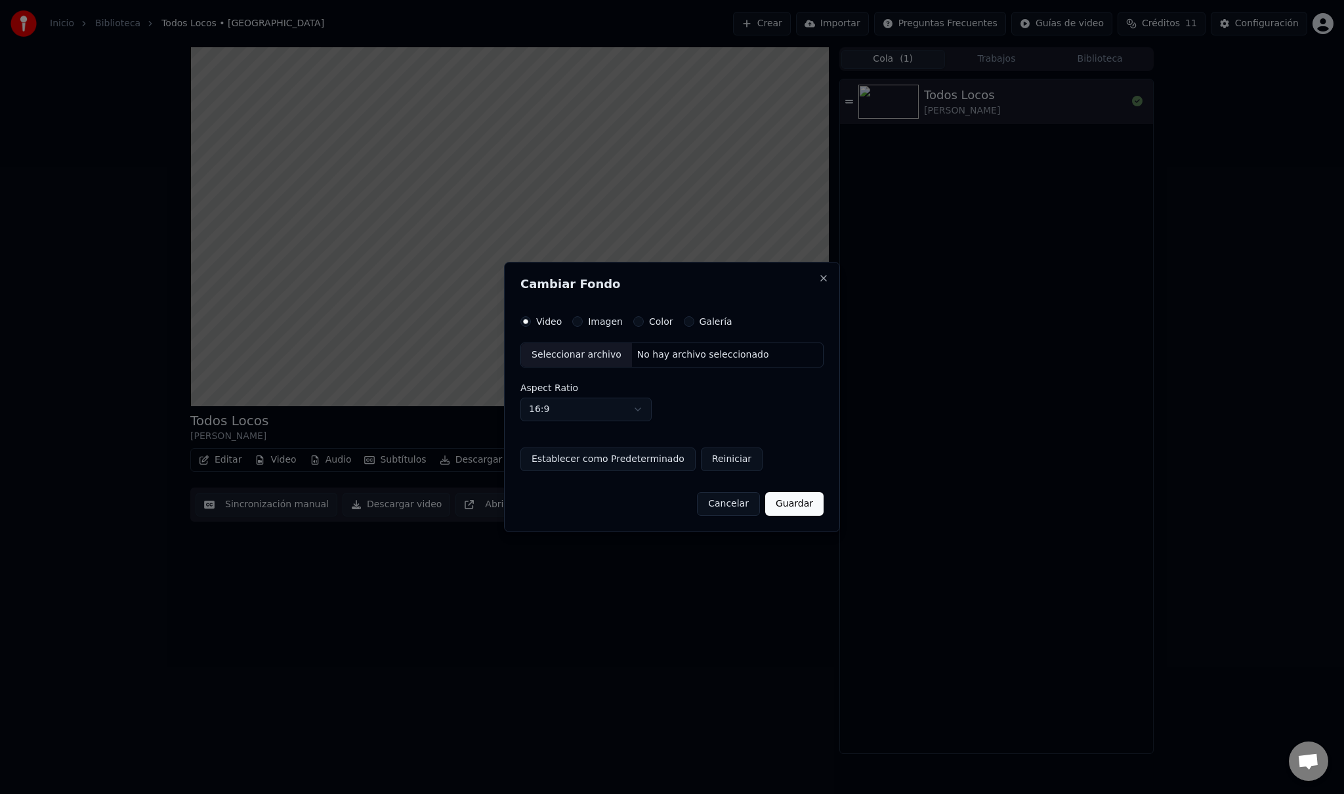 Image resolution: width=1344 pixels, height=794 pixels. Describe the element at coordinates (576, 355) in the screenshot. I see `div: Seleccionar archivo` at that location.